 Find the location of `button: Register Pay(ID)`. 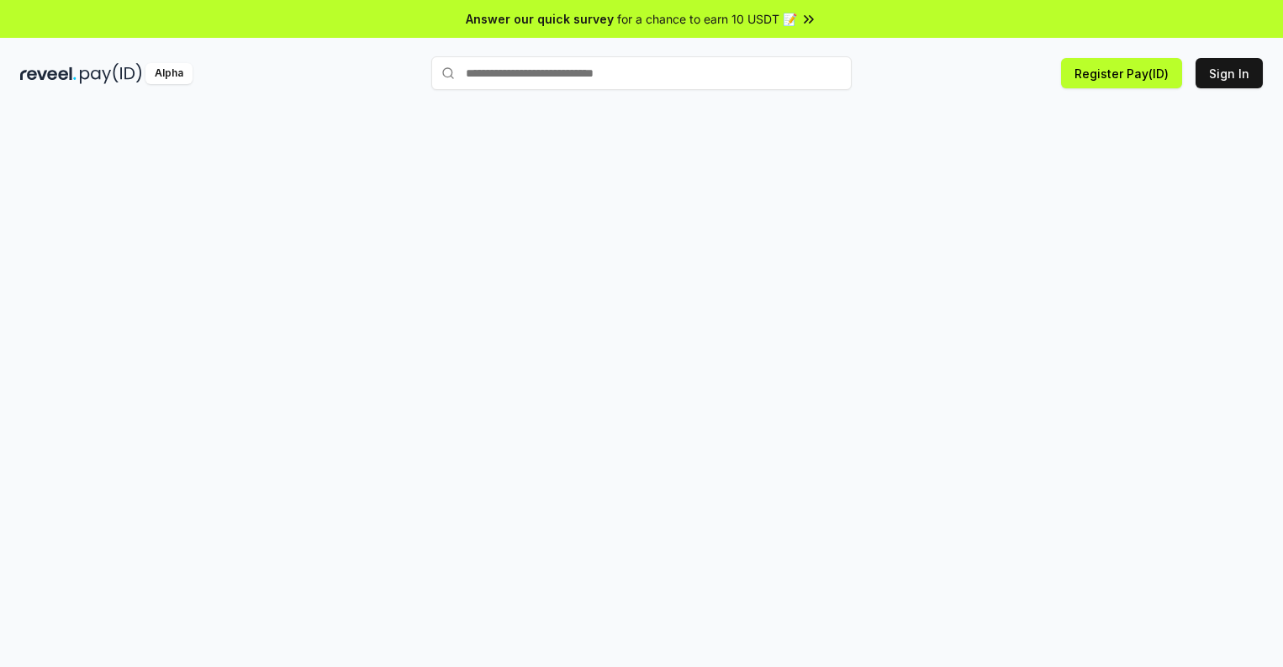

button: Register Pay(ID) is located at coordinates (1121, 73).